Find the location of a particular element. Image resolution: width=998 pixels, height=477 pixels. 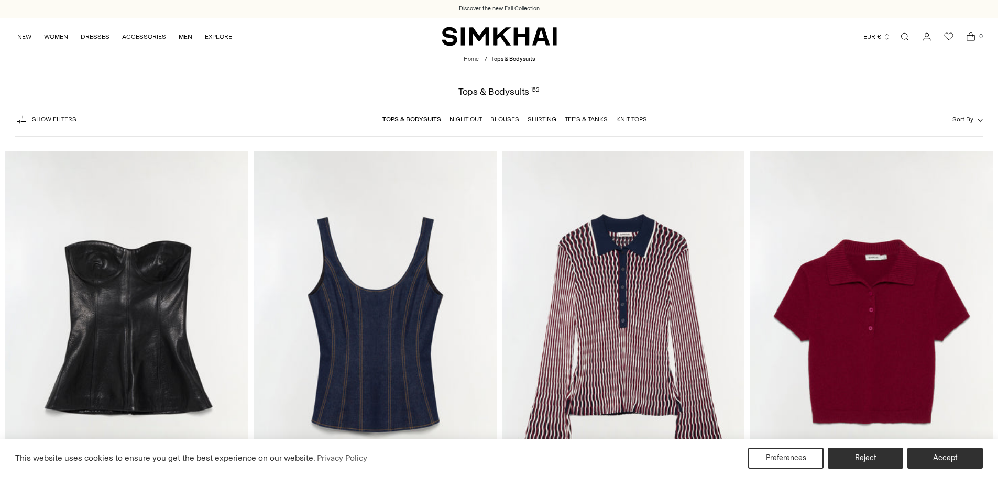

a: EXPLORE is located at coordinates (219, 37).